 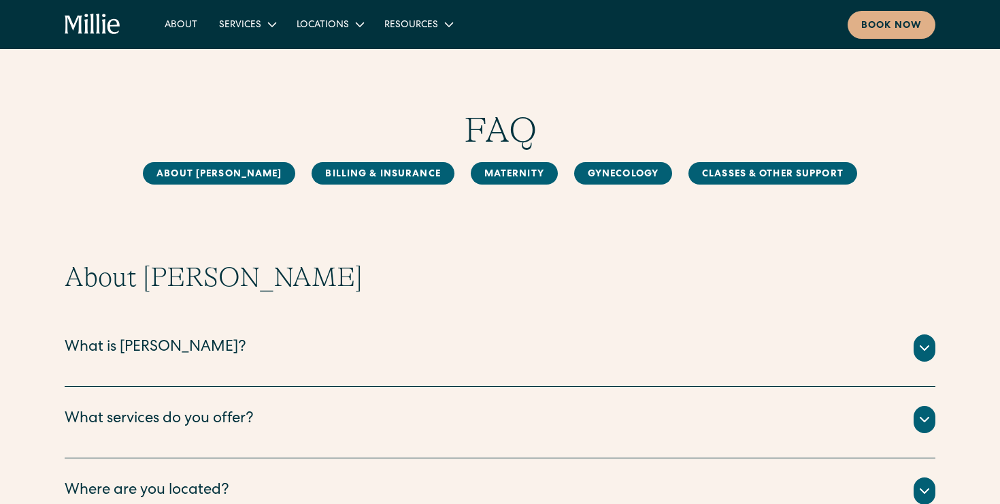 I want to click on a: Gynecology, so click(x=623, y=173).